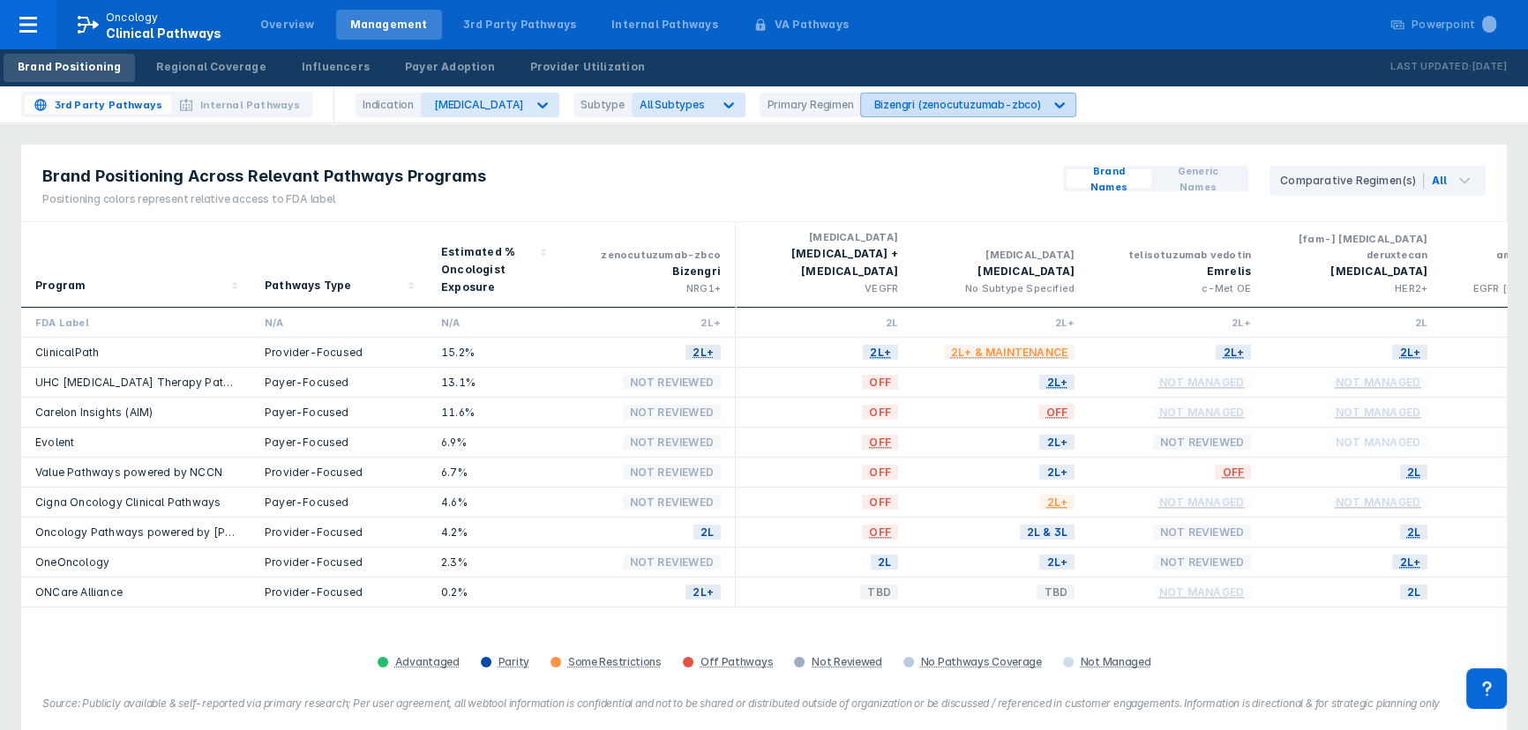 The height and width of the screenshot is (730, 1528). What do you see at coordinates (764, 704) in the screenshot?
I see `figcaption: Source: Publicly available & self-reported via primary research; Per user agreement, all webtool ...` at bounding box center [764, 704].